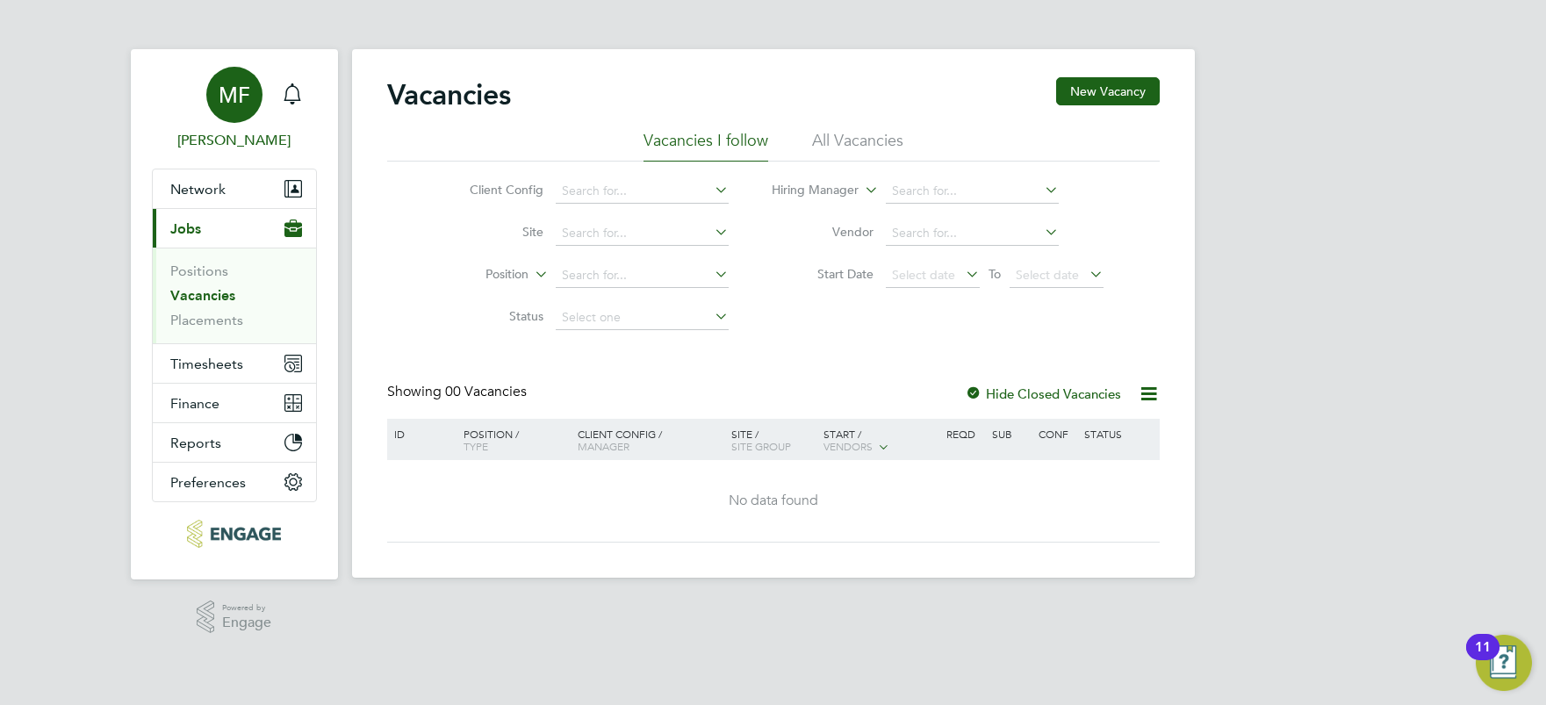 The image size is (1546, 705). What do you see at coordinates (206, 363) in the screenshot?
I see `span: Timesheets` at bounding box center [206, 363].